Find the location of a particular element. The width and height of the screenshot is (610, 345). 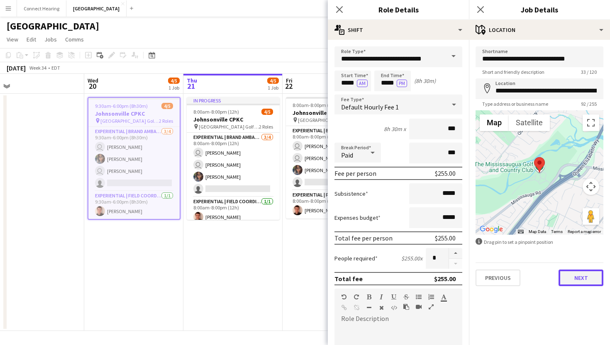

a: Report a map error is located at coordinates (584, 231).